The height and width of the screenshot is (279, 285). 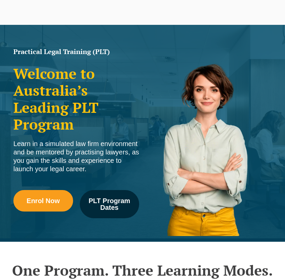 I want to click on span: PLT Program Dates, so click(x=110, y=204).